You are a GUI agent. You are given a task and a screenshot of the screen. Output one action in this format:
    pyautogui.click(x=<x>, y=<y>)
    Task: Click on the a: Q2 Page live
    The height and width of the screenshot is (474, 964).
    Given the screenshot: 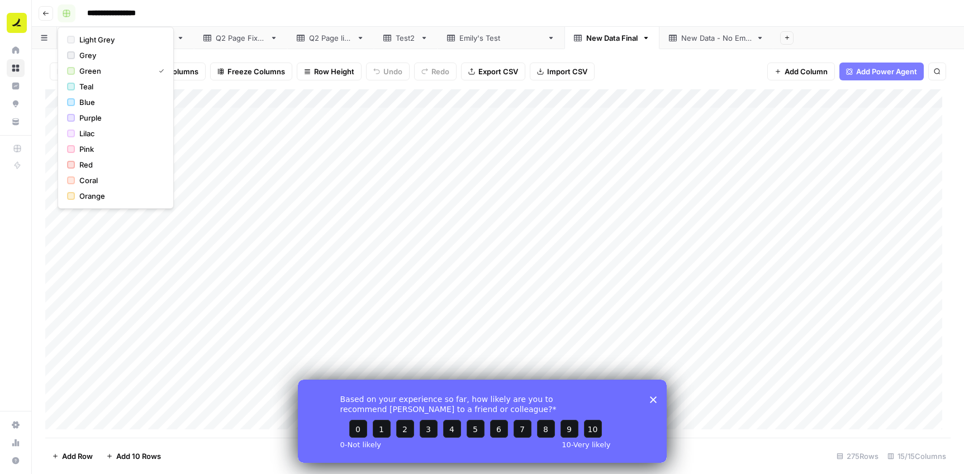 What is the action you would take?
    pyautogui.click(x=330, y=38)
    